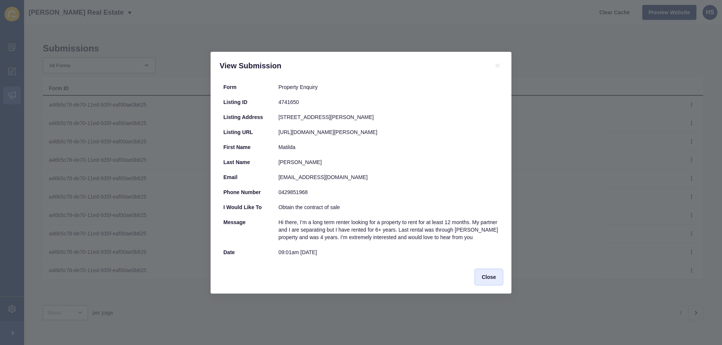 This screenshot has width=722, height=345. What do you see at coordinates (388, 102) in the screenshot?
I see `div: 4741650` at bounding box center [388, 102].